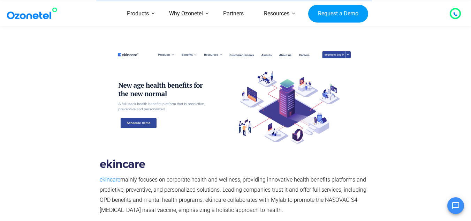  Describe the element at coordinates (110, 179) in the screenshot. I see `a: ekincare` at that location.